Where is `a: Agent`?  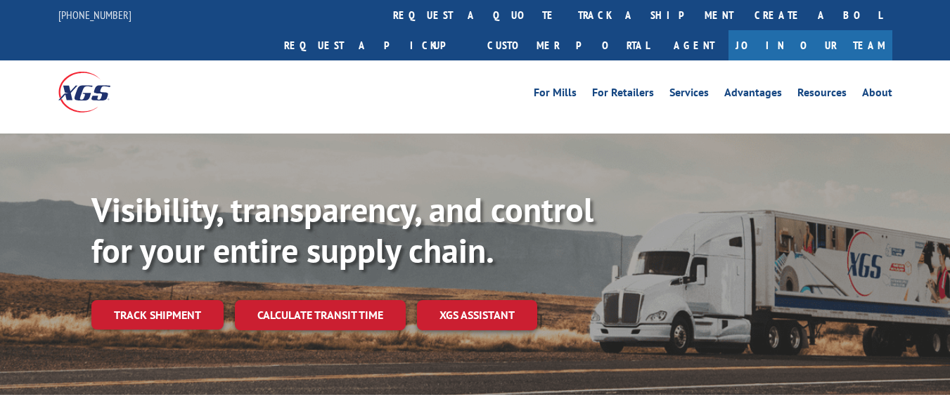 a: Agent is located at coordinates (694, 45).